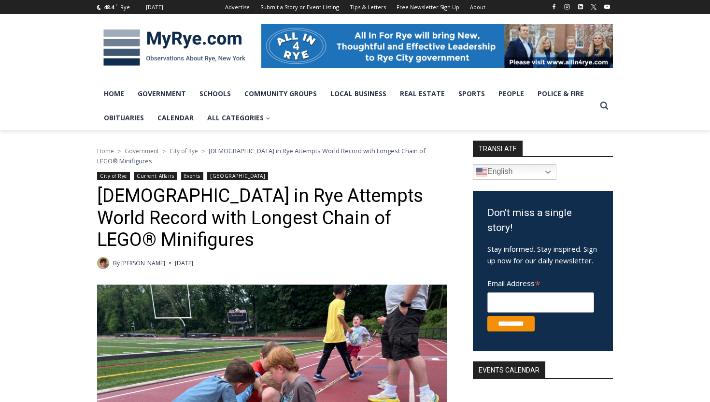  What do you see at coordinates (561, 94) in the screenshot?
I see `a: Police & Fire` at bounding box center [561, 94].